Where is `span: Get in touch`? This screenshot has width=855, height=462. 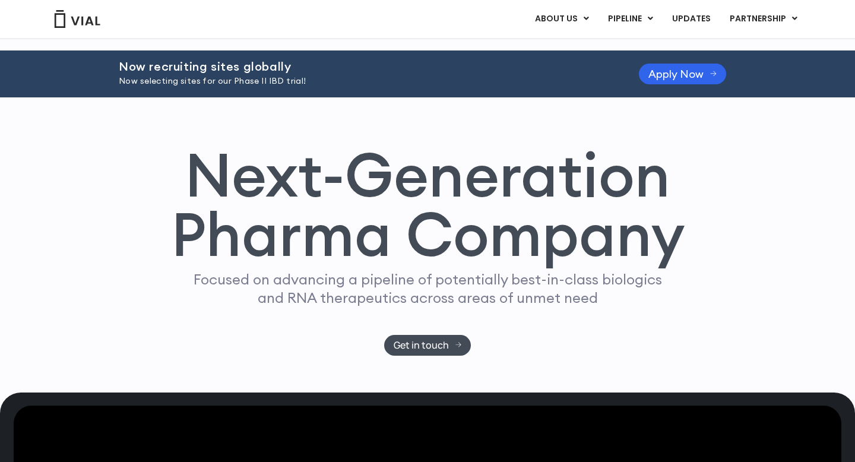 span: Get in touch is located at coordinates (421, 345).